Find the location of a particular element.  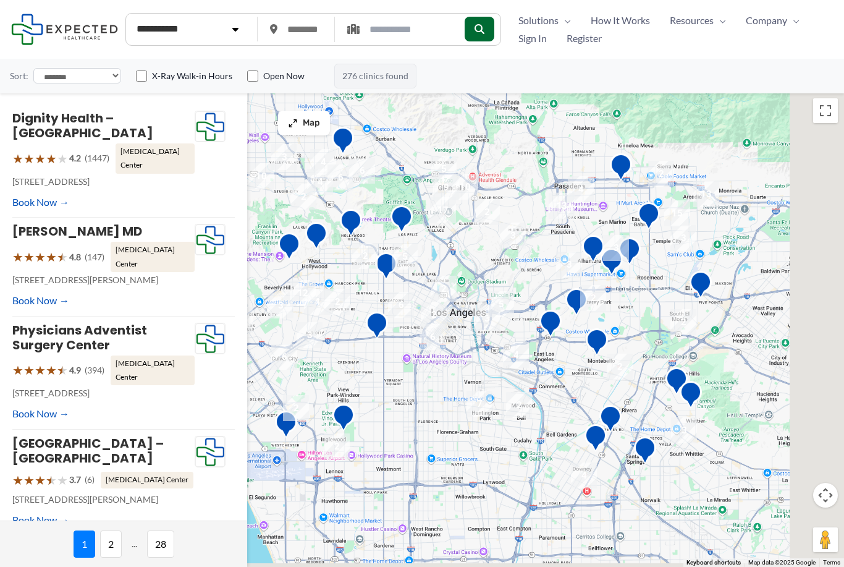

a: SolutionsMenu Toggle is located at coordinates (544, 20).